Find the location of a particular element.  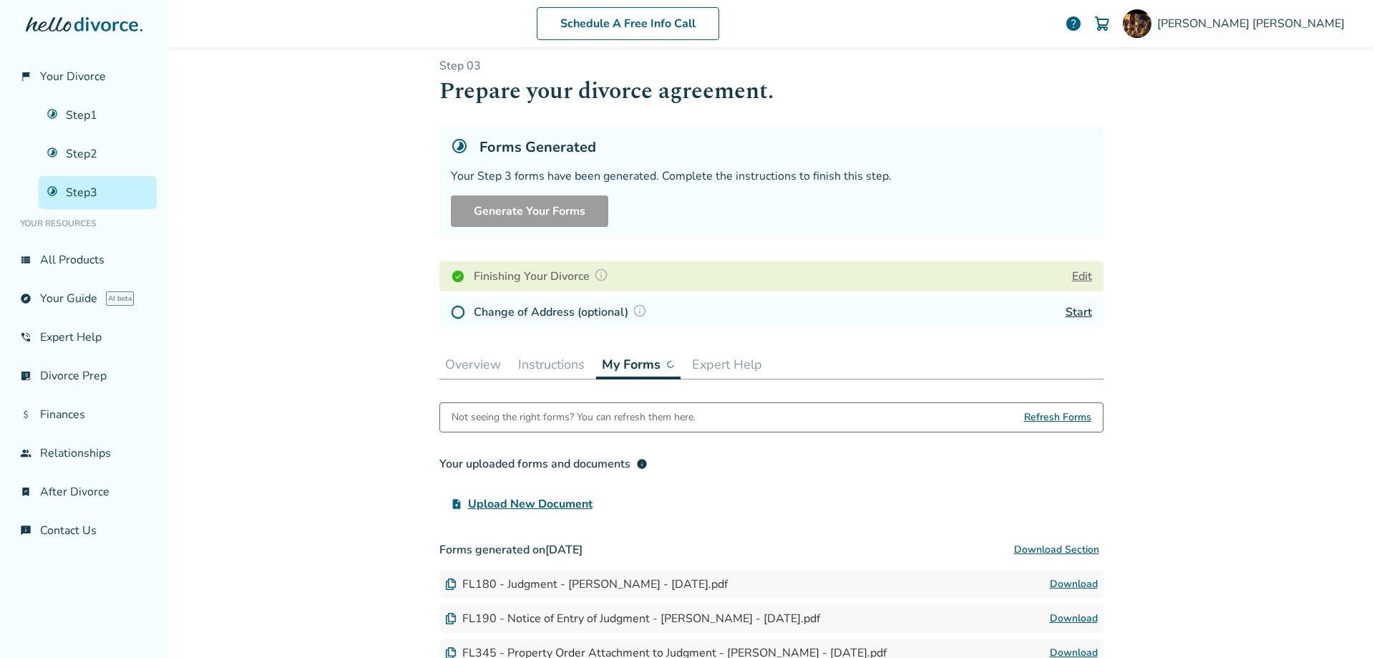

button: Download Section is located at coordinates (1056, 550).